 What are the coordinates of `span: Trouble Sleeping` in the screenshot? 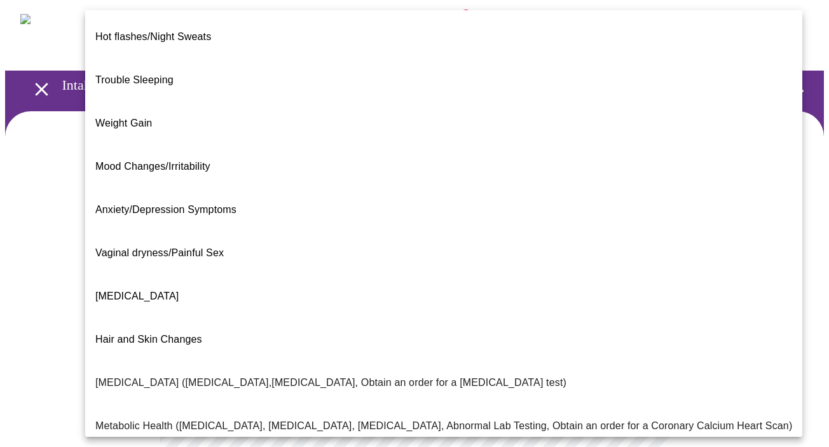 It's located at (134, 79).